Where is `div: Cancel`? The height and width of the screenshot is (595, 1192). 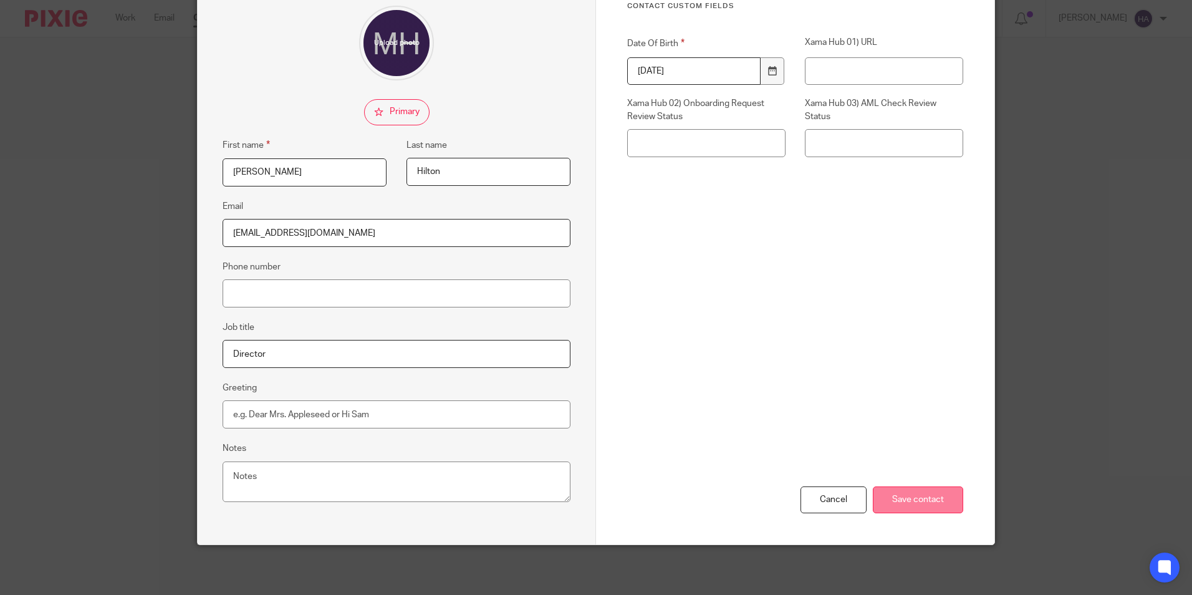 div: Cancel is located at coordinates (833, 499).